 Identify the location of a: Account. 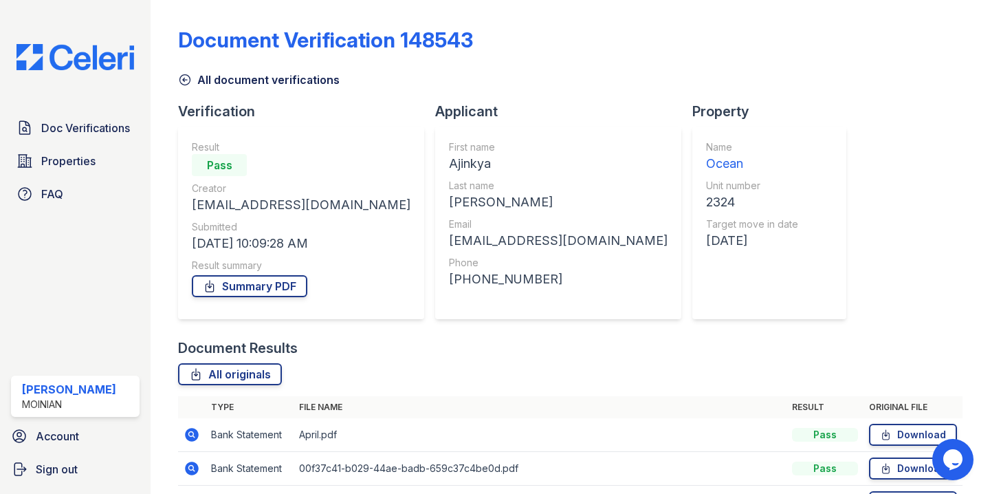
(75, 436).